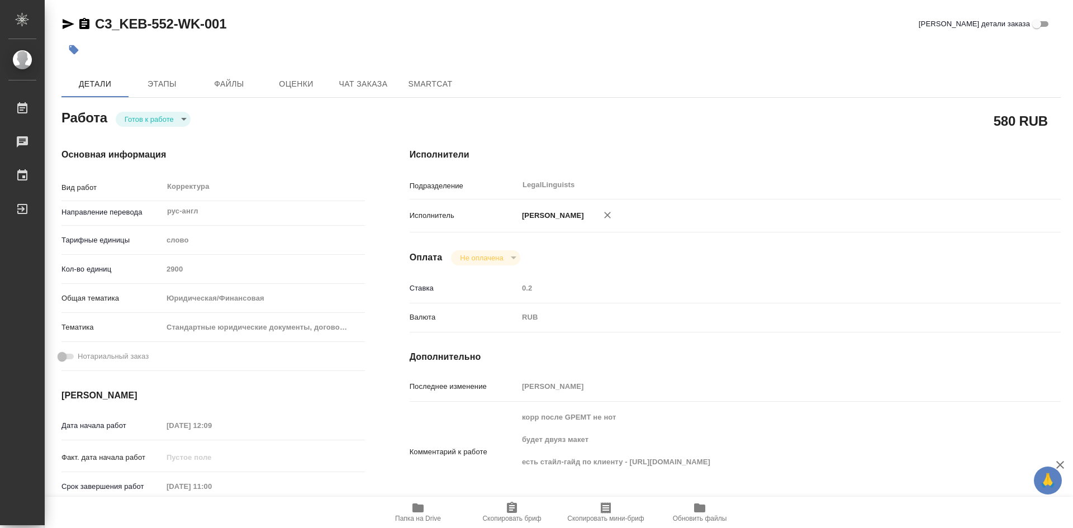 The image size is (1073, 528). Describe the element at coordinates (112, 240) in the screenshot. I see `p: Тарифные единицы` at that location.